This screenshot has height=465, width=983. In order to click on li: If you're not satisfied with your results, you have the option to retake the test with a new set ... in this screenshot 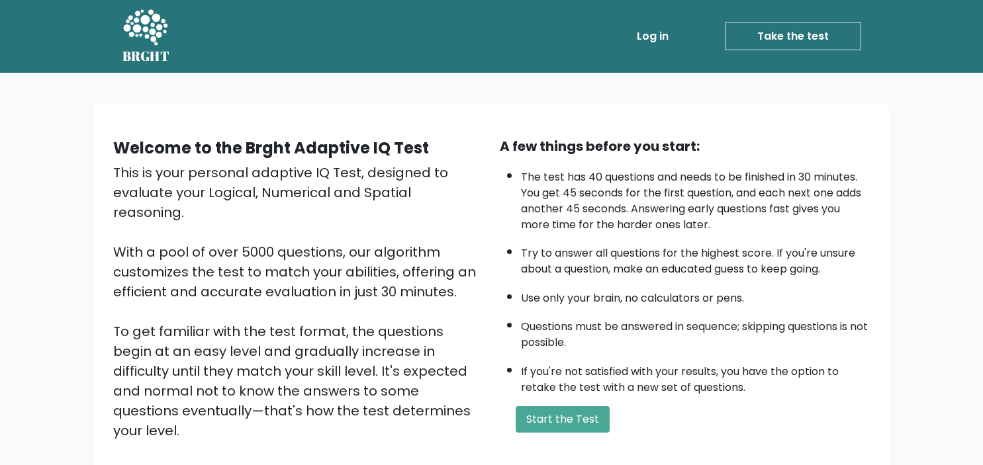, I will do `click(696, 377)`.